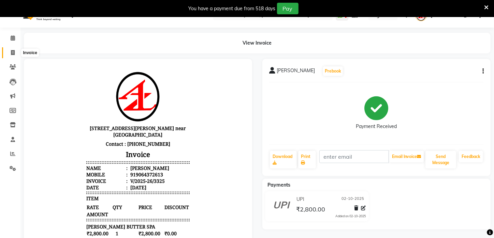 The width and height of the screenshot is (494, 238). Describe the element at coordinates (257, 43) in the screenshot. I see `div: View Invoice` at that location.